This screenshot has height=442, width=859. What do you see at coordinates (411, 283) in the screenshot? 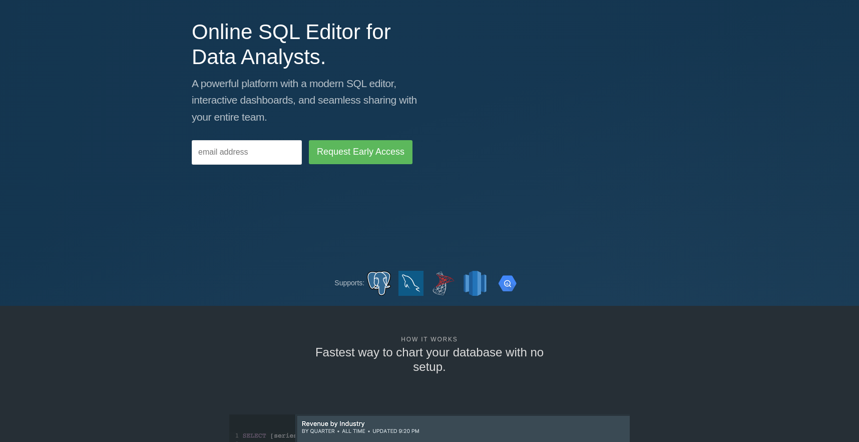
I see `img: mysql.png` at bounding box center [411, 283].